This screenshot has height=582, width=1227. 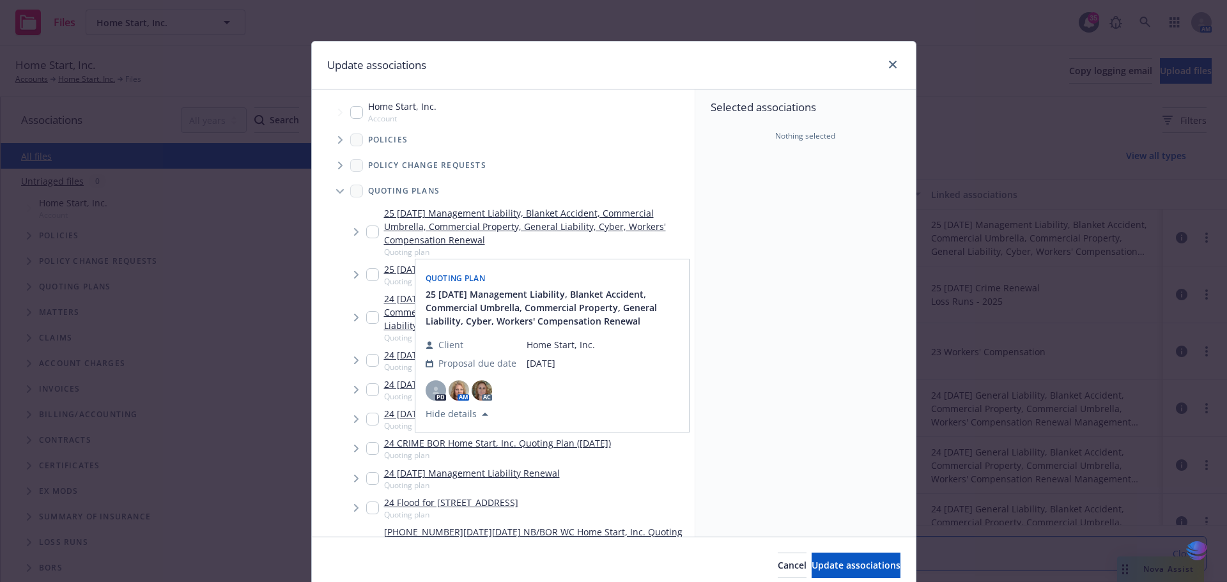 What do you see at coordinates (427, 166) in the screenshot?
I see `span: Policy change requests` at bounding box center [427, 166].